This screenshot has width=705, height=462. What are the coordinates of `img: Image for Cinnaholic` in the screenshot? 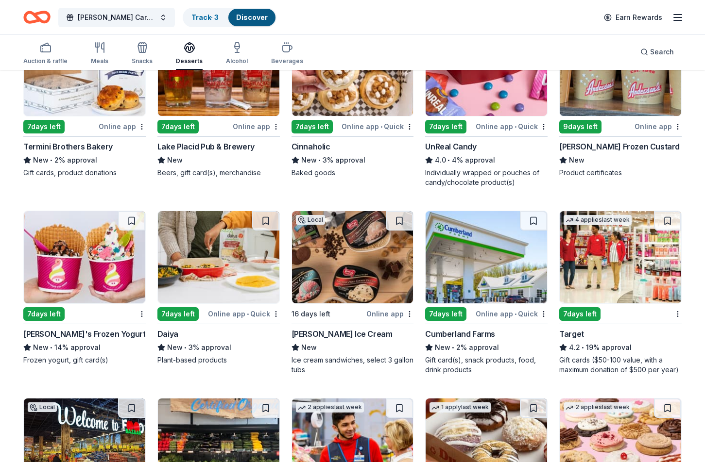 It's located at (353, 70).